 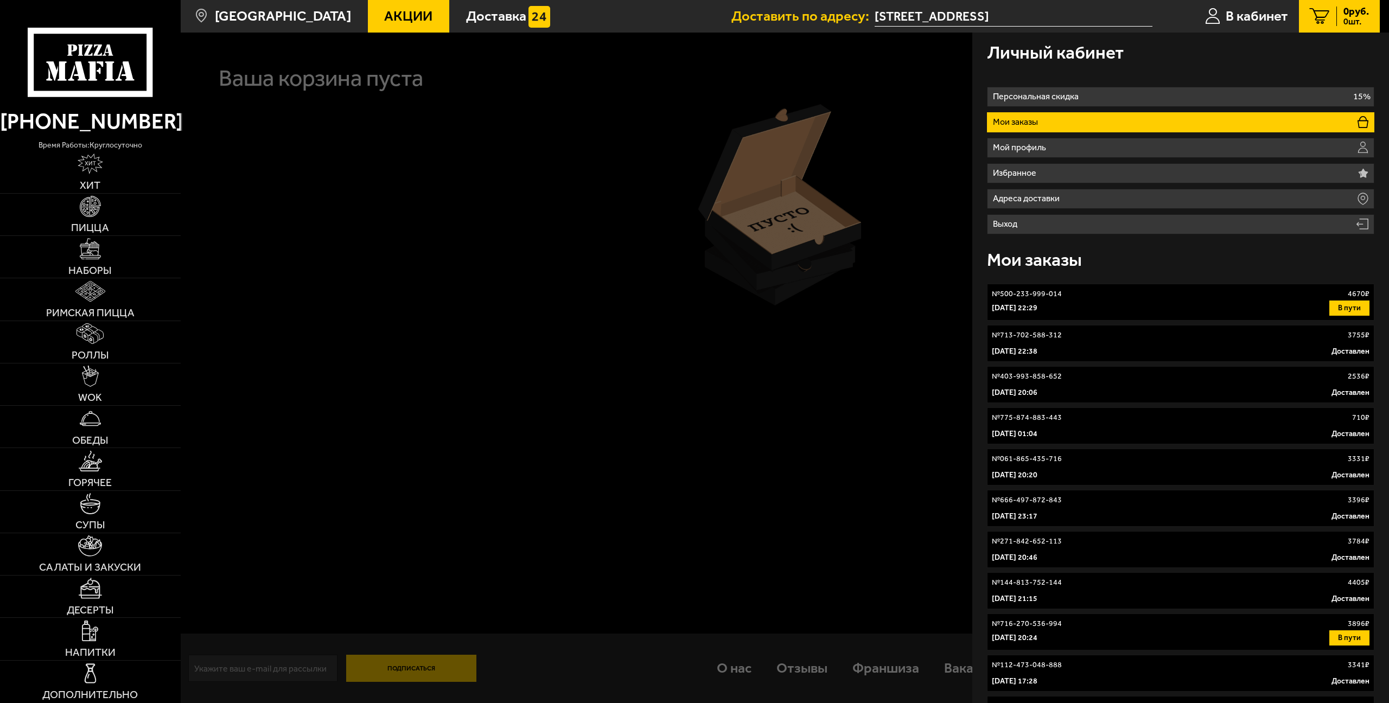 I want to click on span: Супы, so click(x=90, y=525).